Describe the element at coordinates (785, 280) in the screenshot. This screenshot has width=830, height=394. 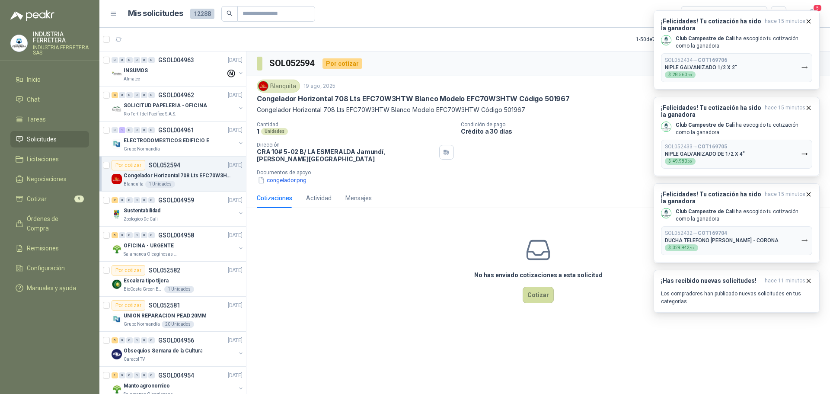
I see `span: hace 11 minutos` at that location.